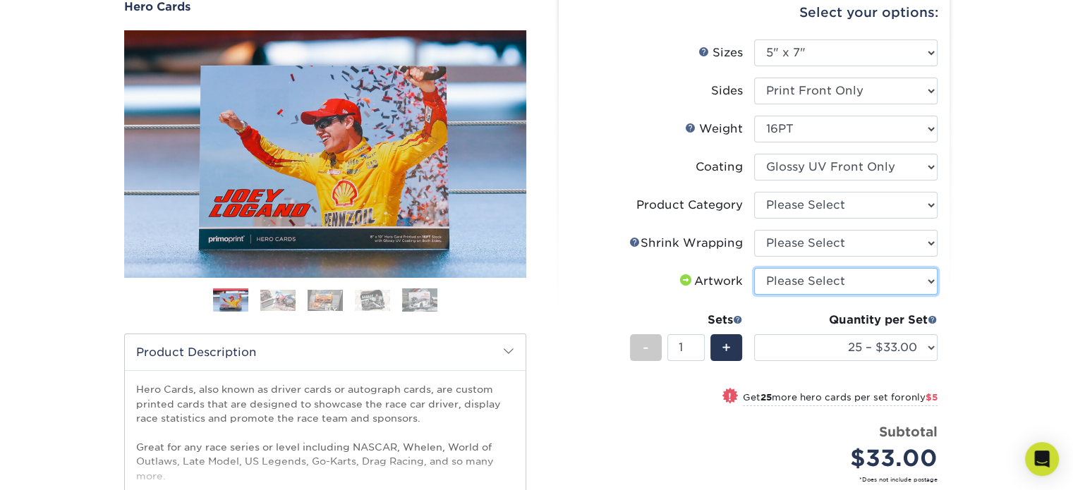  What do you see at coordinates (1042, 459) in the screenshot?
I see `div: Open Intercom Messenger` at bounding box center [1042, 459].